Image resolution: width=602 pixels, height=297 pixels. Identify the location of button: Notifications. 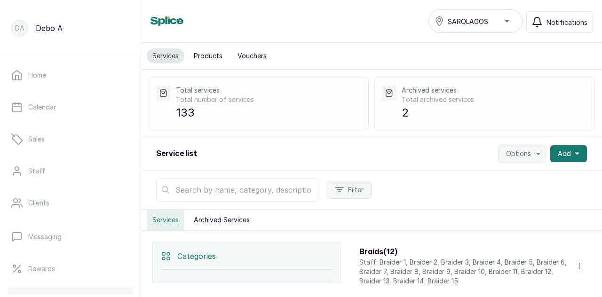
(560, 22).